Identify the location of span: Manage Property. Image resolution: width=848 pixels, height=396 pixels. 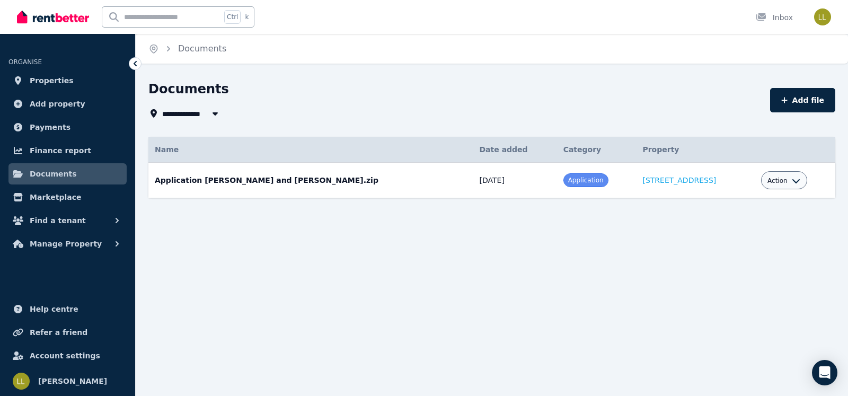
(66, 244).